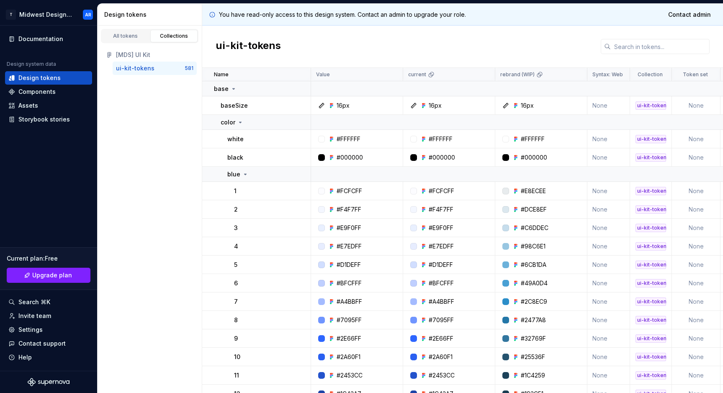 The width and height of the screenshot is (723, 393). I want to click on div: #E9F0FF, so click(441, 228).